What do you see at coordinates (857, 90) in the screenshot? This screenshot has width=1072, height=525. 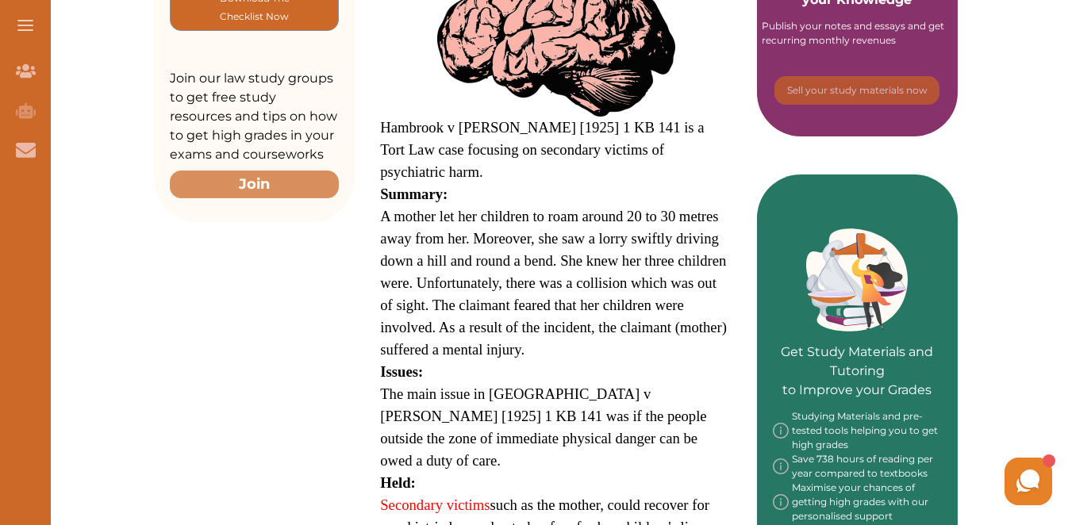 I see `p: Sell your study materials now` at bounding box center [857, 90].